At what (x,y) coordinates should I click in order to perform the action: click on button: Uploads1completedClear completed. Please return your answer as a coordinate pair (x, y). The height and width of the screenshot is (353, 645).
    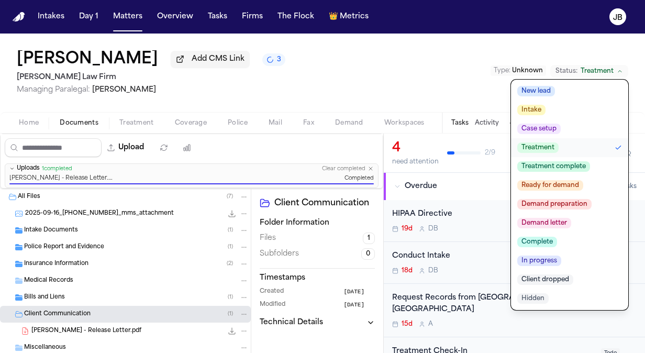
    Looking at the image, I should click on (192, 169).